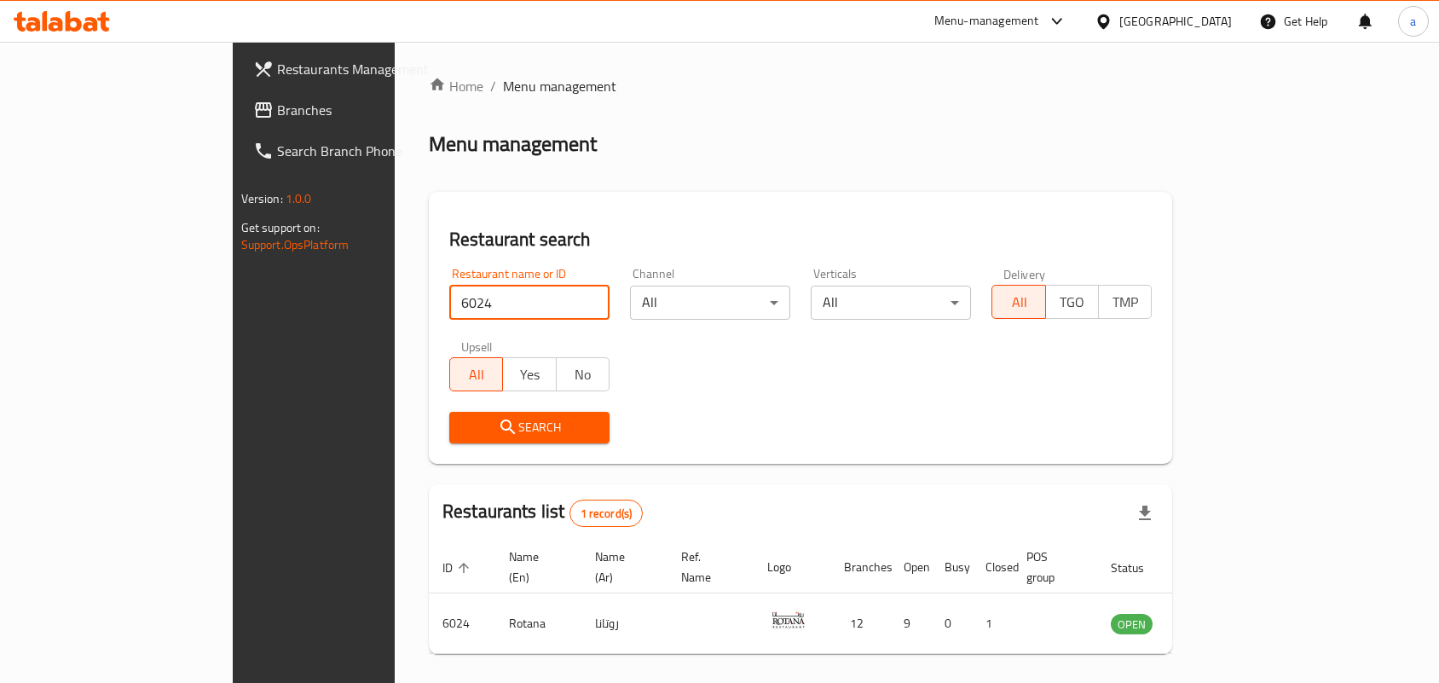 The height and width of the screenshot is (683, 1439). I want to click on th: Logo, so click(792, 567).